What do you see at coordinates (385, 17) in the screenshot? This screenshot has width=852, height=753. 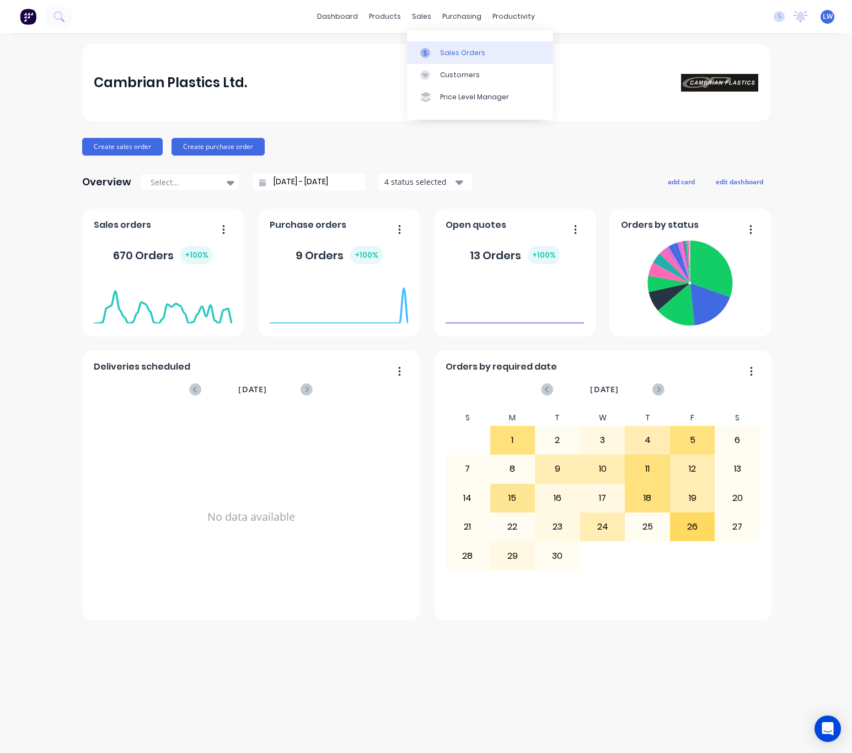 I see `div: products` at bounding box center [385, 17].